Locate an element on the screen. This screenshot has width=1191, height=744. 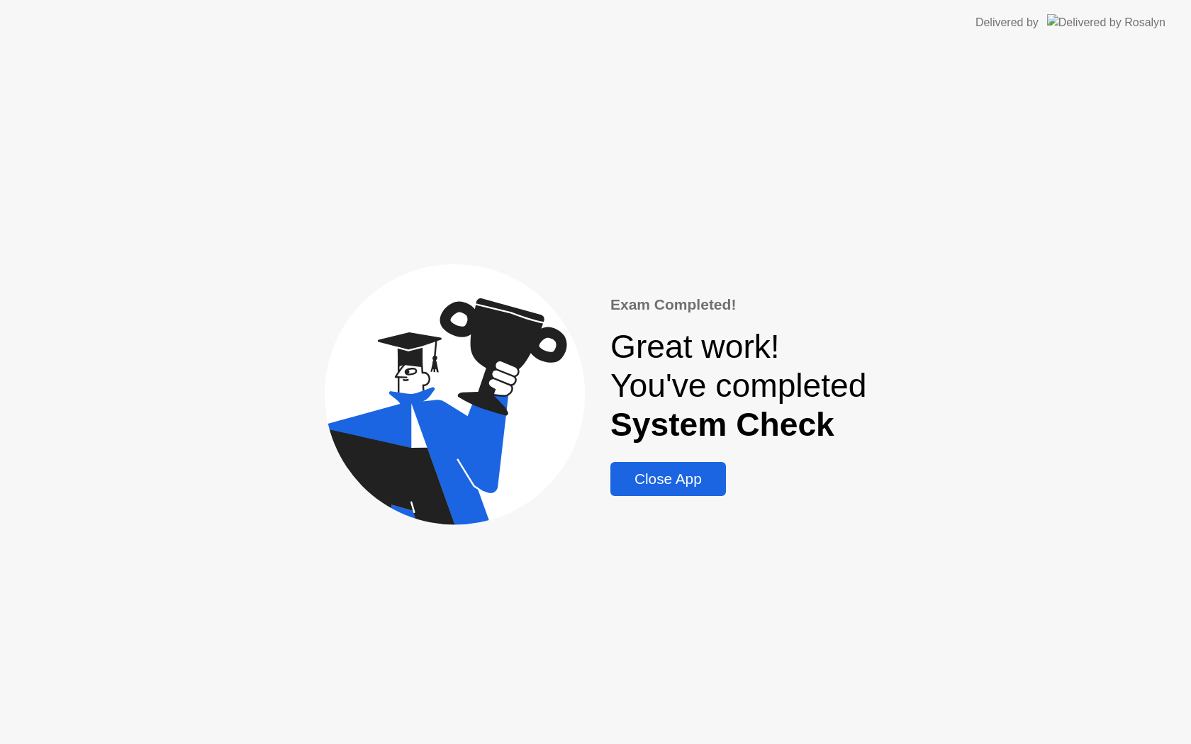
img: Delivered by Rosalyn is located at coordinates (1106, 22).